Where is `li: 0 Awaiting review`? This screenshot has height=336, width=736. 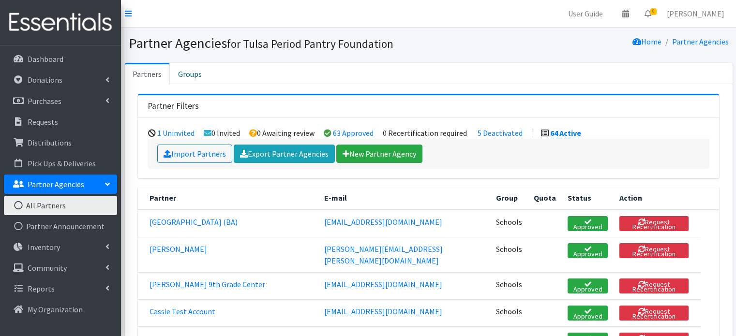
li: 0 Awaiting review is located at coordinates (282, 133).